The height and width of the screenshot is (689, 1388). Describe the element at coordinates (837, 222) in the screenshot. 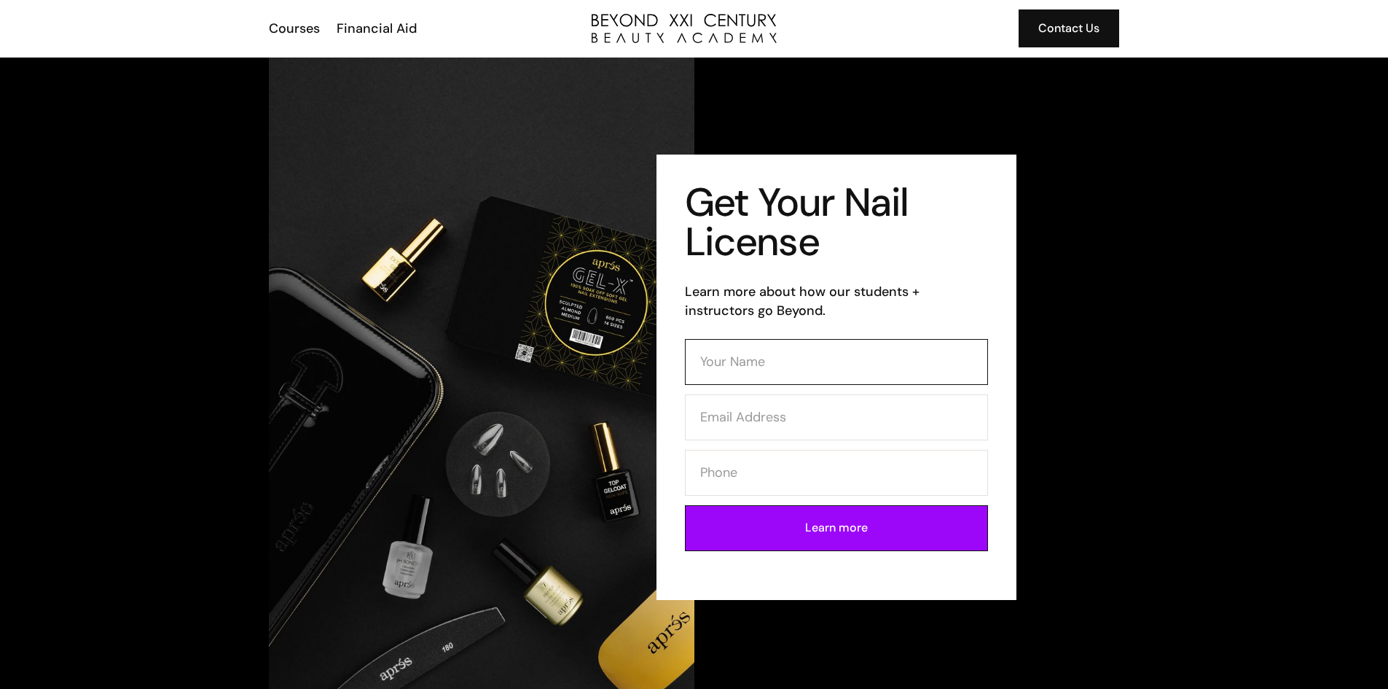

I see `h1: Get Your Nail License` at that location.